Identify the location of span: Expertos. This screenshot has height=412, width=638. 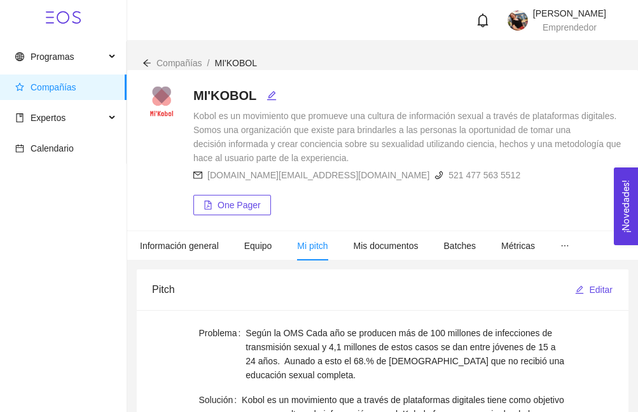
(48, 118).